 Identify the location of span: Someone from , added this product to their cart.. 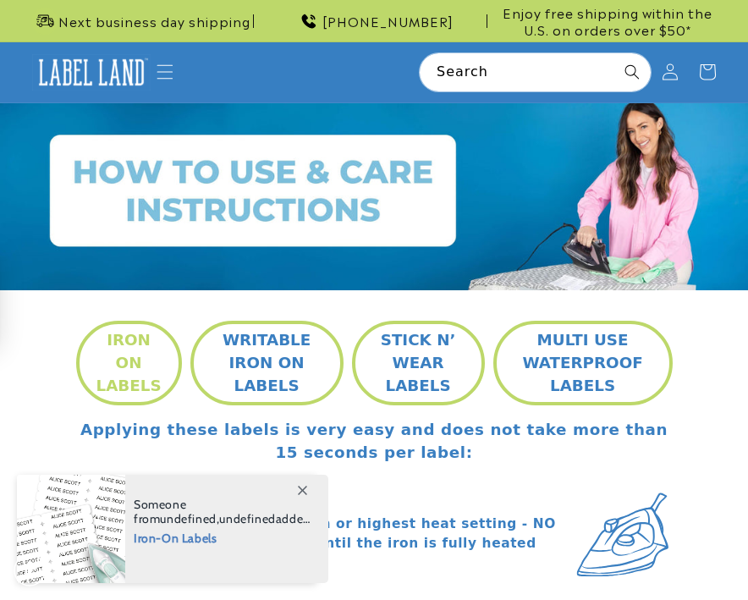
(222, 512).